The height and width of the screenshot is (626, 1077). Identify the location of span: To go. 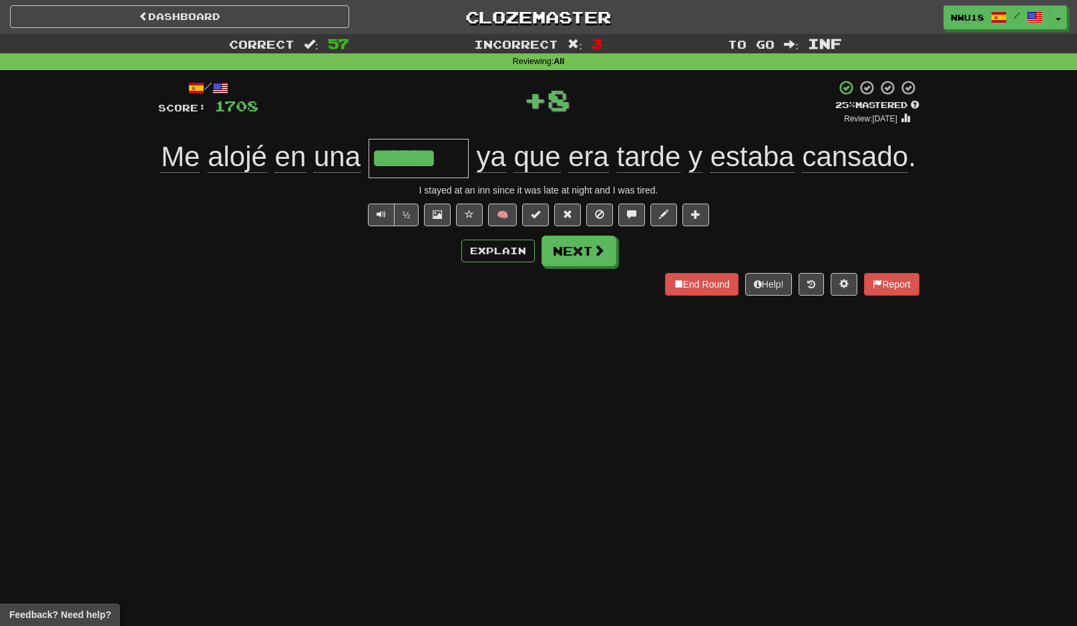
(751, 44).